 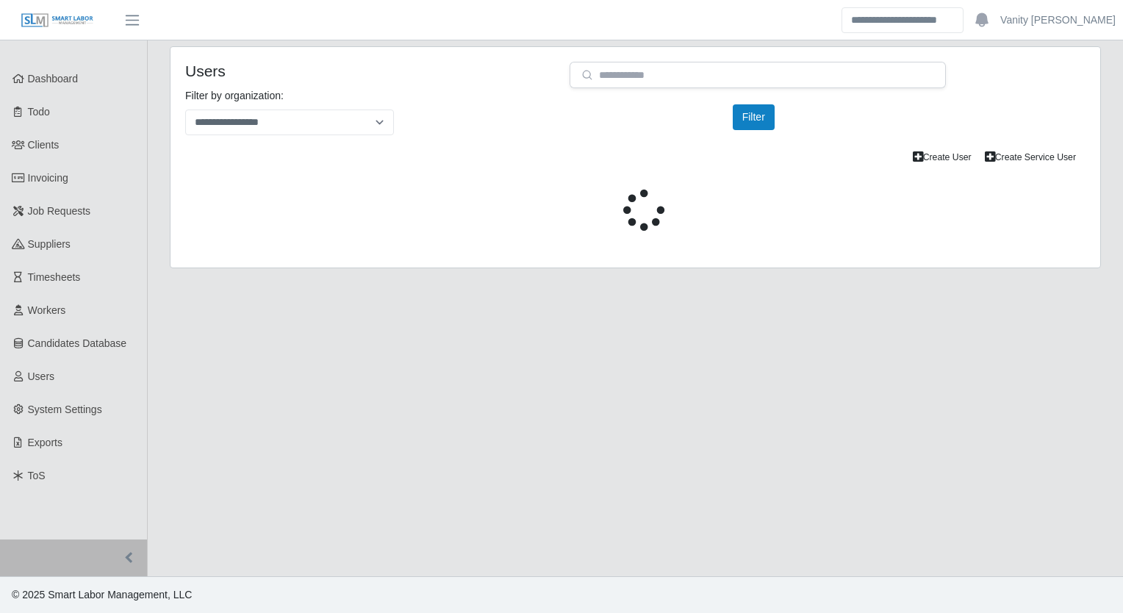 I want to click on span: Exports, so click(x=45, y=443).